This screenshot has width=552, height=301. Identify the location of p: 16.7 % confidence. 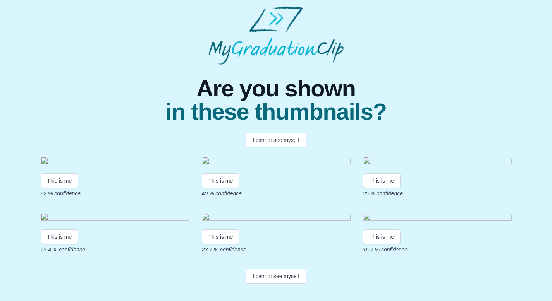
(437, 250).